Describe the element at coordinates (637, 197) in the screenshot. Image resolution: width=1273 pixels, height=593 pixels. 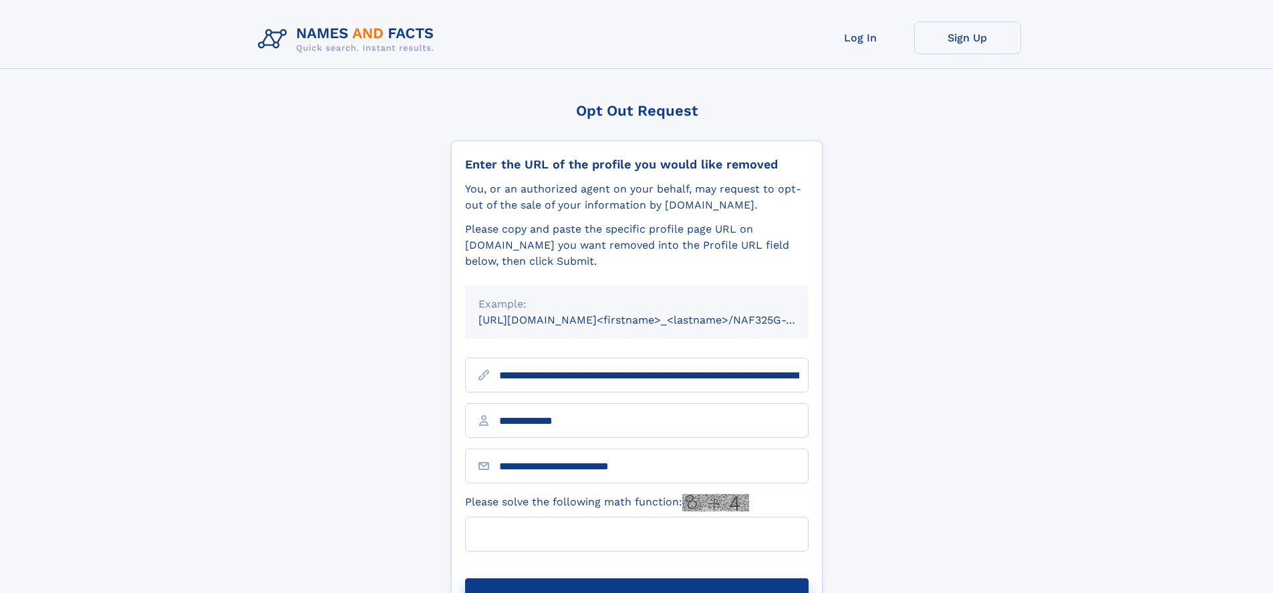
I see `div: You, or an authorized agent on your behalf, may request to opt-out of the sale of your informatio...` at that location.